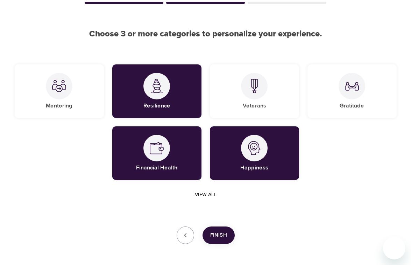 The width and height of the screenshot is (411, 265). I want to click on img: Happiness, so click(254, 148).